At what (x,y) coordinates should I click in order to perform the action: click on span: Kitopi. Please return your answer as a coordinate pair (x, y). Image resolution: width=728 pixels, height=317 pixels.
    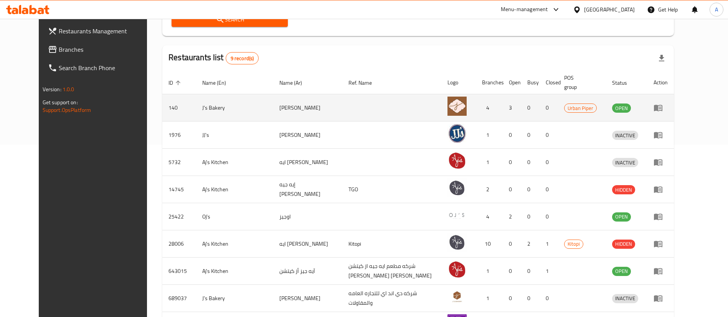
    Looking at the image, I should click on (574, 244).